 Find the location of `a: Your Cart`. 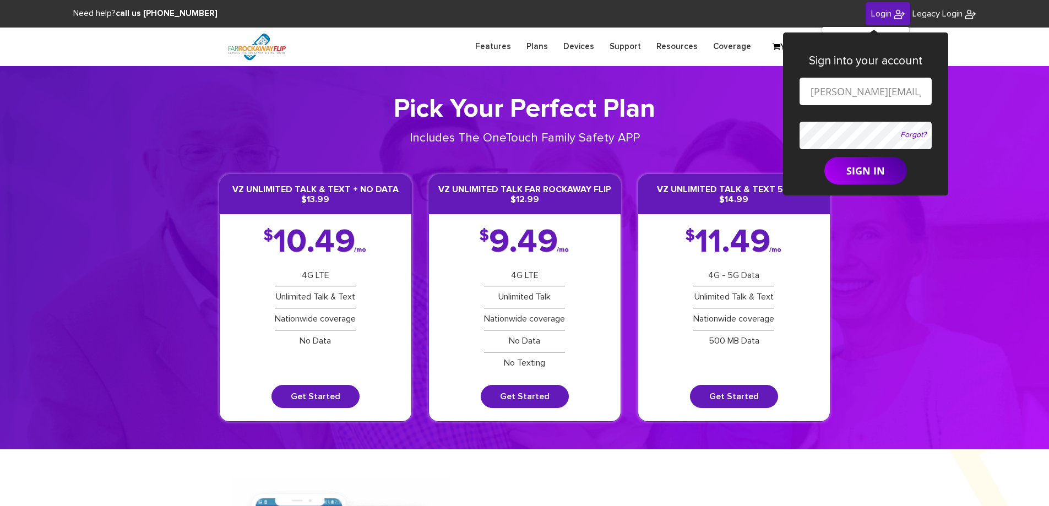

a: Your Cart is located at coordinates (795, 47).